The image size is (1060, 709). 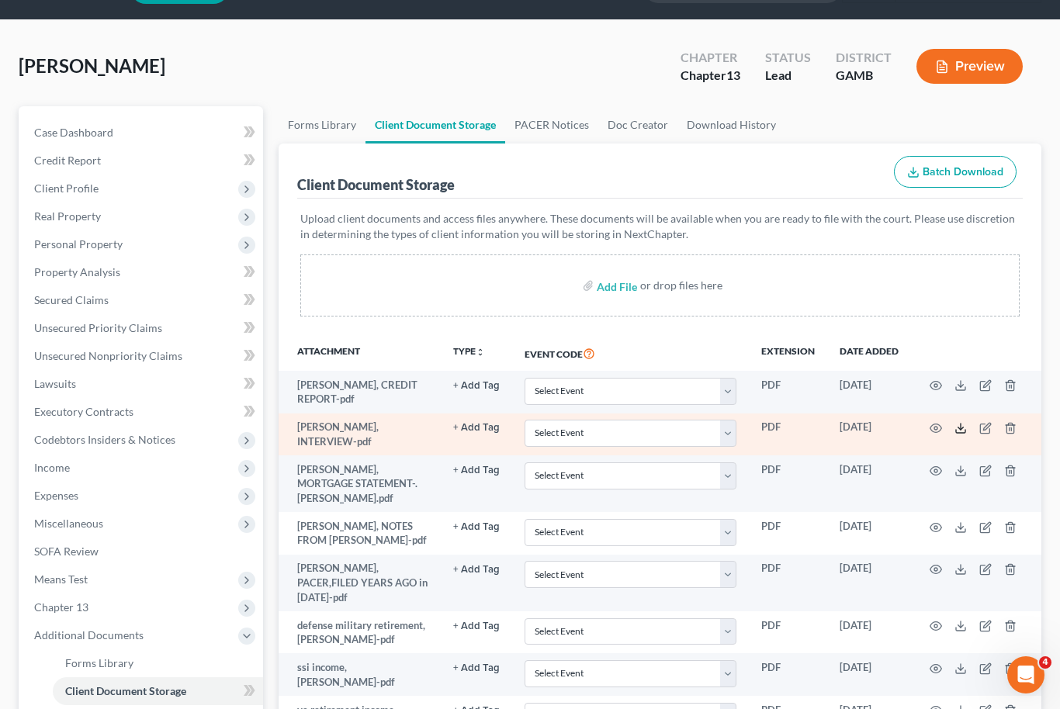 What do you see at coordinates (638, 125) in the screenshot?
I see `a: Doc Creator` at bounding box center [638, 125].